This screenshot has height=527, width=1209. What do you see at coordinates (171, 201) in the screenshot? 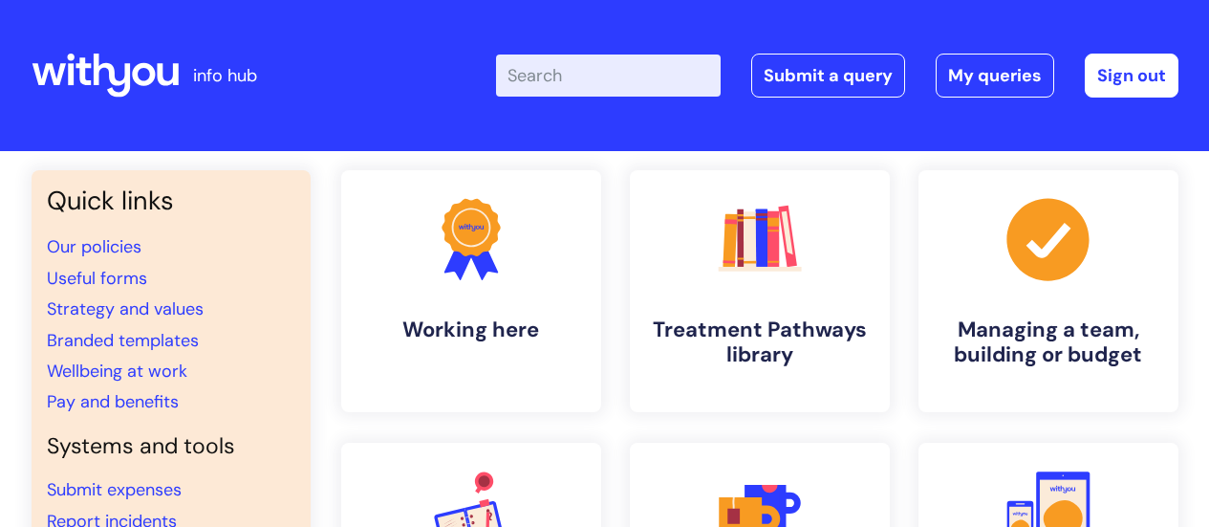
I see `h3: Quick links` at bounding box center [171, 201].